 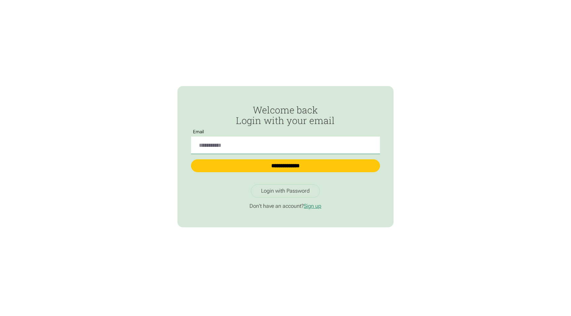 I want to click on label: Email, so click(x=198, y=132).